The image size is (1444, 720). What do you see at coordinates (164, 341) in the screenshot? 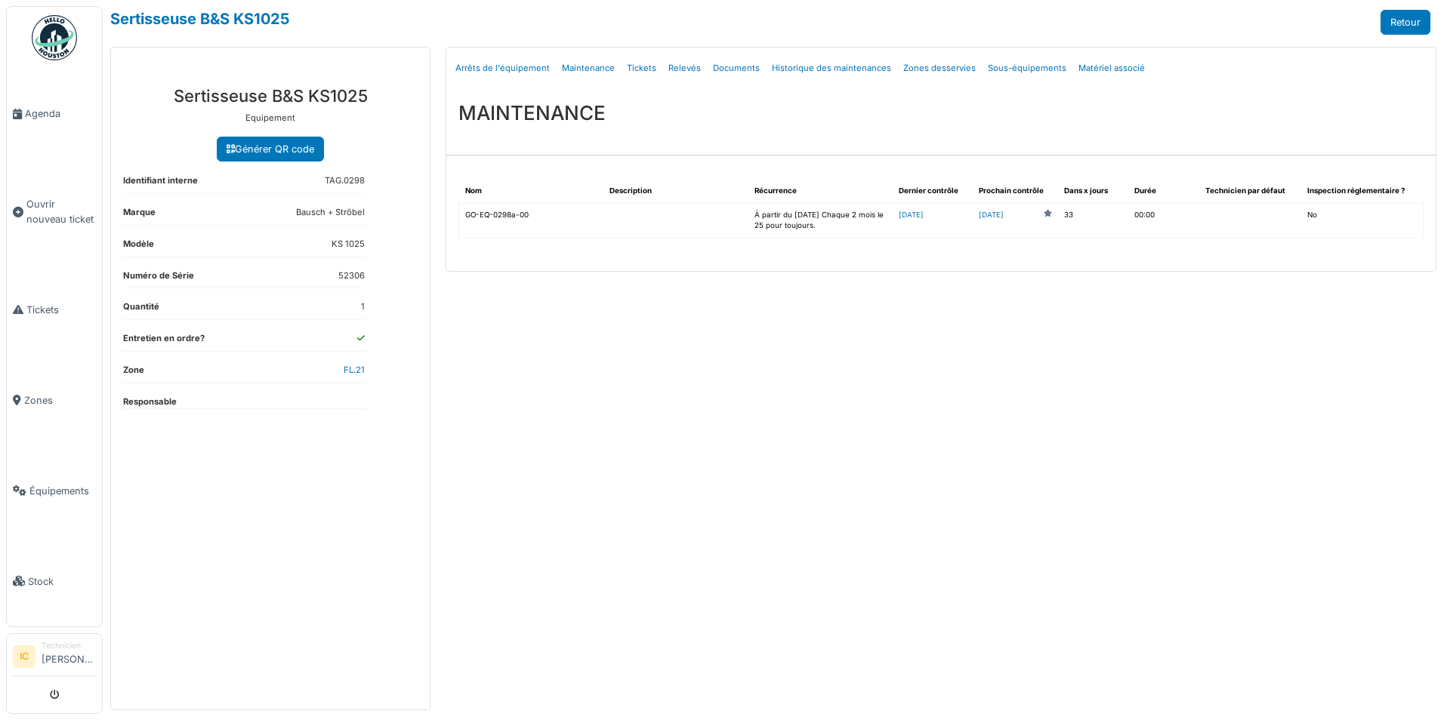
I see `dt: Entretien en ordre?` at bounding box center [164, 341].